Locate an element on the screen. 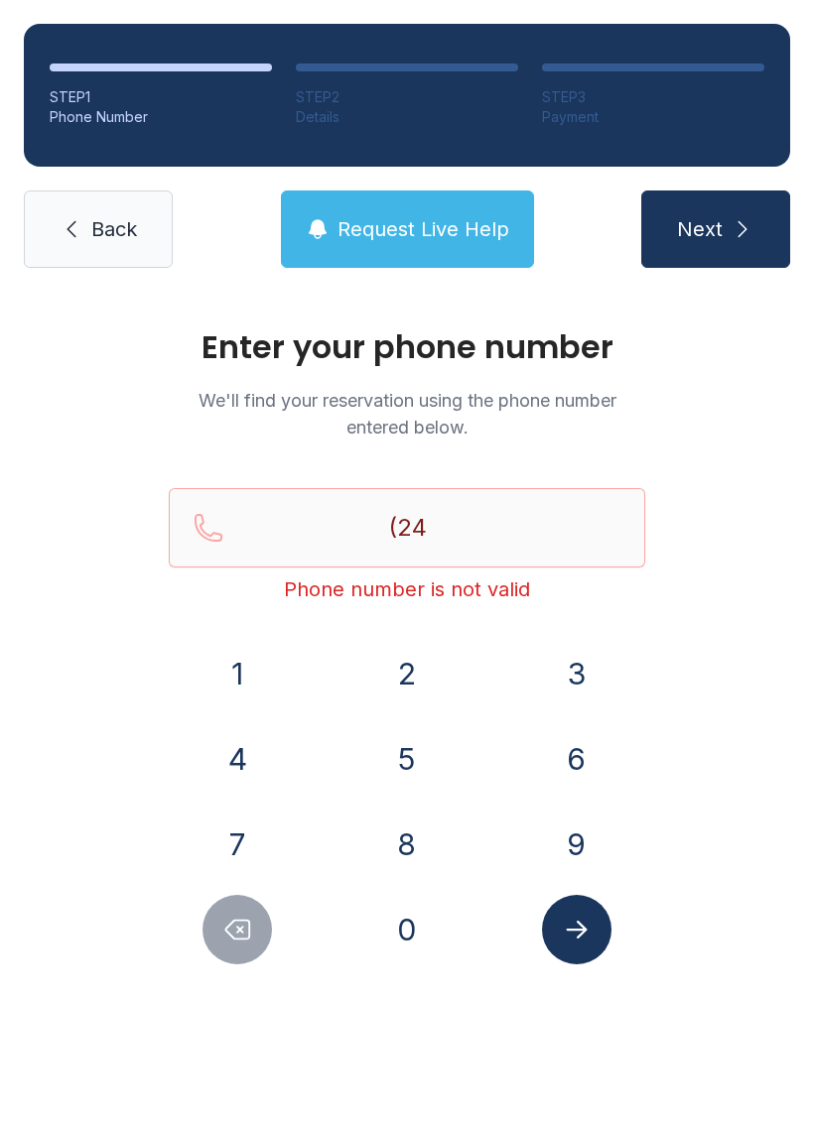  button: Delete number is located at coordinates (237, 930).